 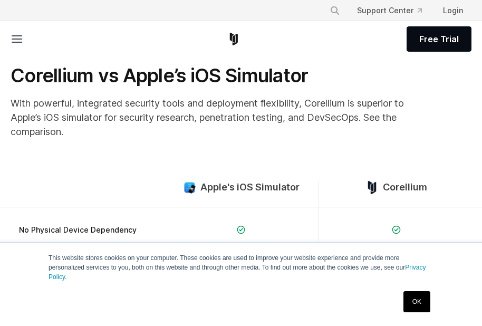 I want to click on img: compare_ios-simulator--large, so click(x=189, y=187).